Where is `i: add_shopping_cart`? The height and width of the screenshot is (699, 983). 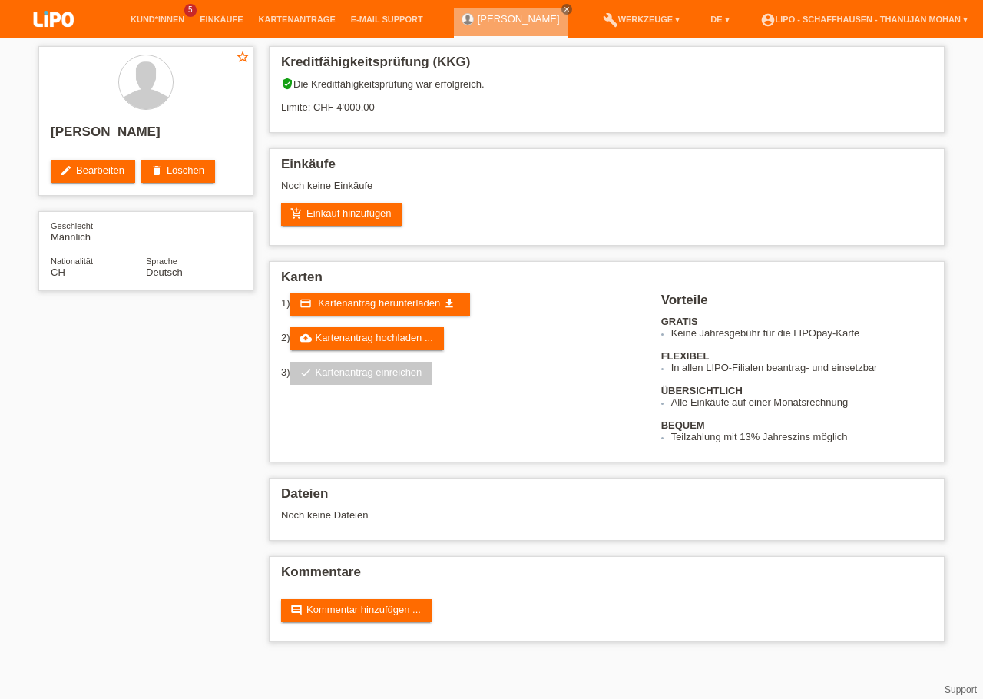
i: add_shopping_cart is located at coordinates (296, 214).